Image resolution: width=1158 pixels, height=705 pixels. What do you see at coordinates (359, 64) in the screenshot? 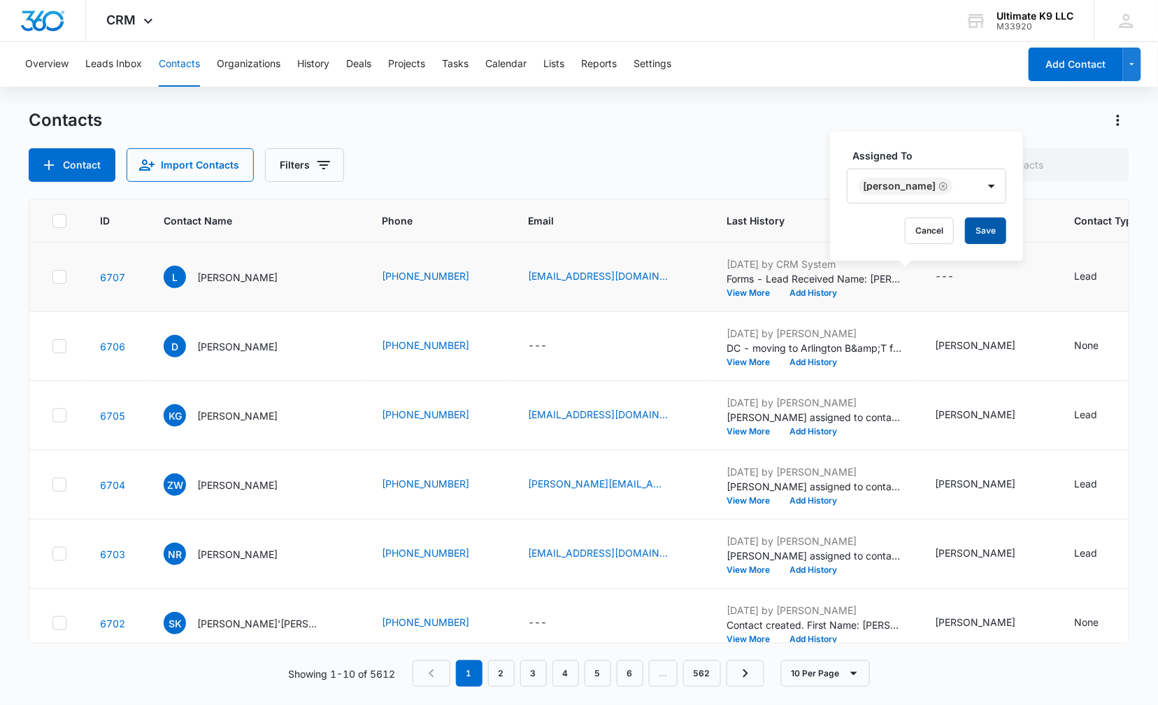
I see `button: Deals` at bounding box center [359, 64].